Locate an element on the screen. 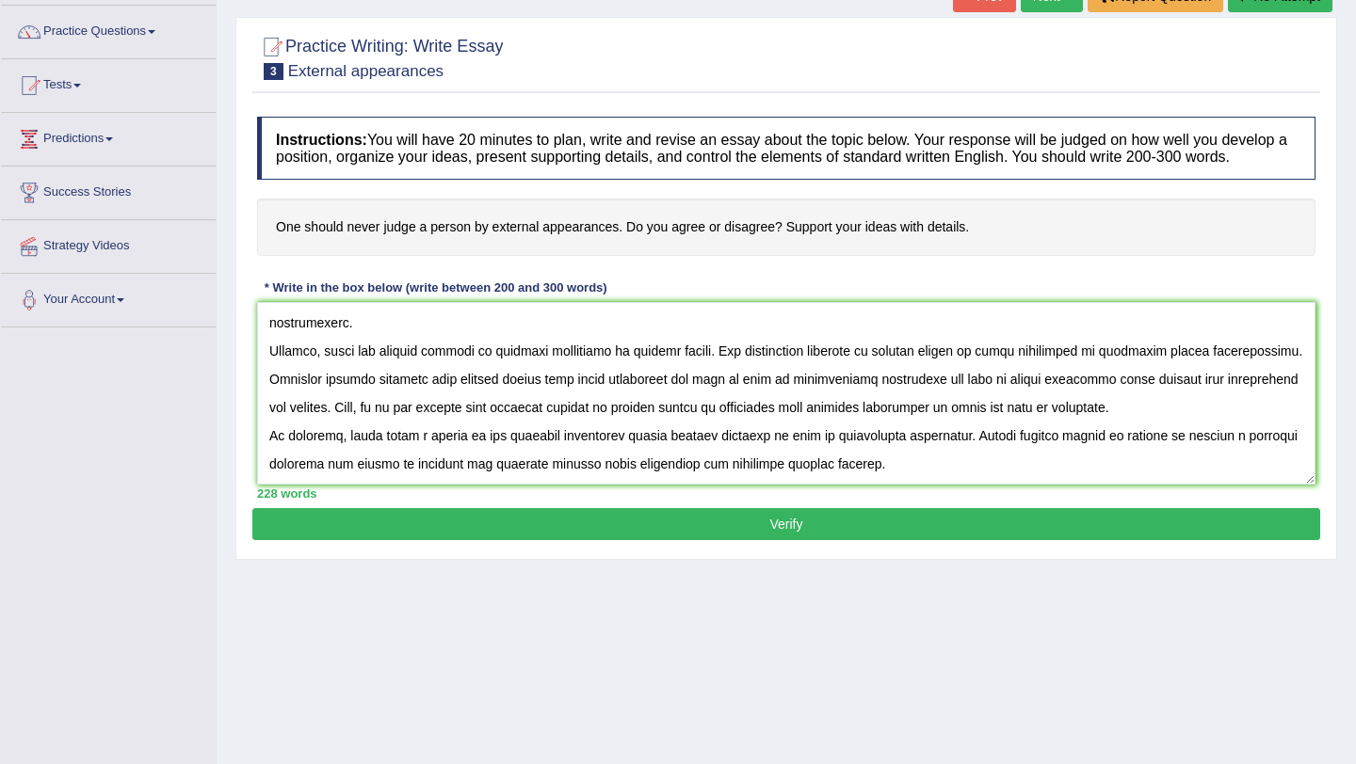 The width and height of the screenshot is (1356, 764). span: 3 is located at coordinates (273, 72).